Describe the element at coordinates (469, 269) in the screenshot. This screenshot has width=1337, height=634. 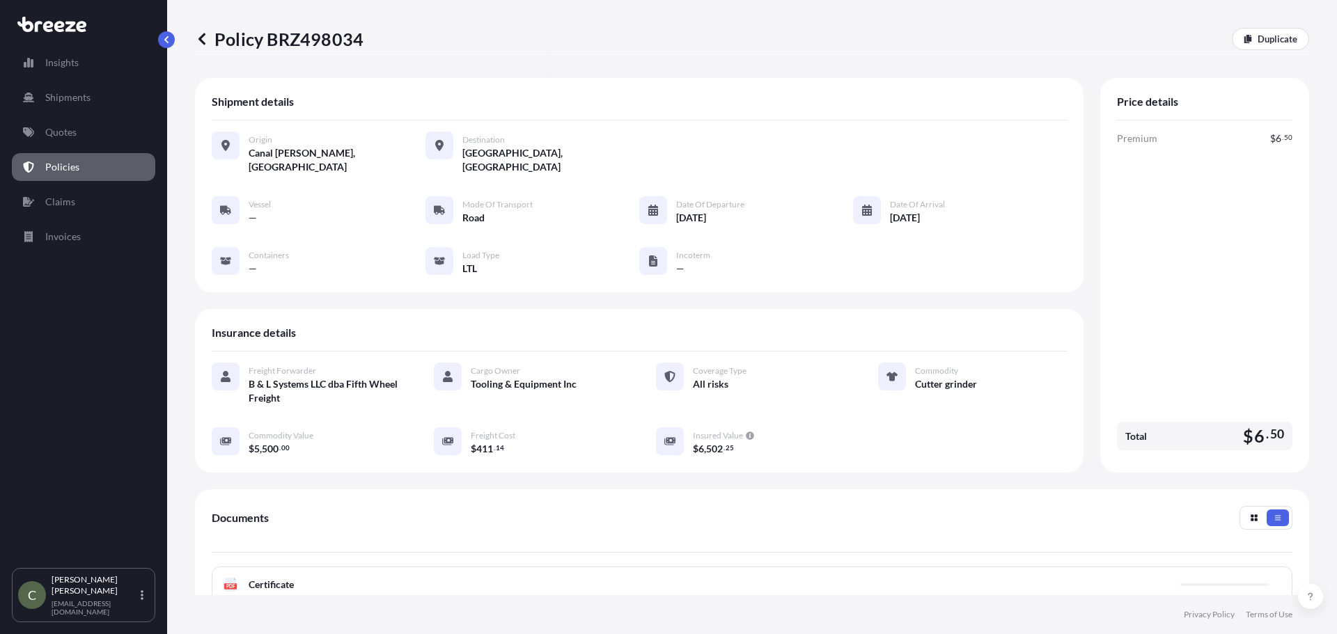
I see `span: LTL` at that location.